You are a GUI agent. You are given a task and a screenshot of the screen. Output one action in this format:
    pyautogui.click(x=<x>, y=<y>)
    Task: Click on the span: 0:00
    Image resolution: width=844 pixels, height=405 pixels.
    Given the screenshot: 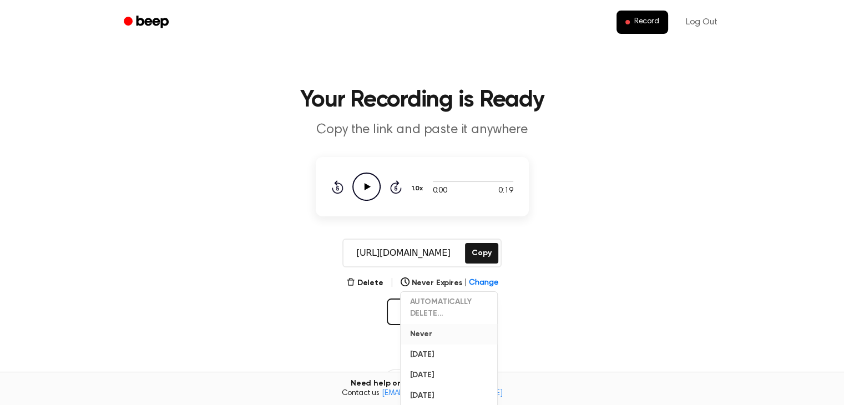 What is the action you would take?
    pyautogui.click(x=440, y=191)
    